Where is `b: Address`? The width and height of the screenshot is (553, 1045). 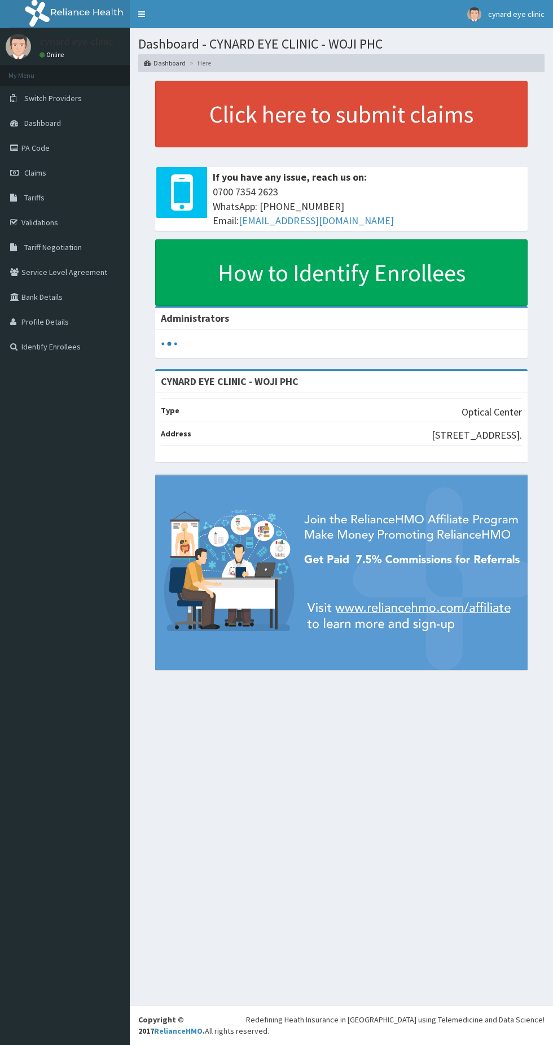 b: Address is located at coordinates (176, 434).